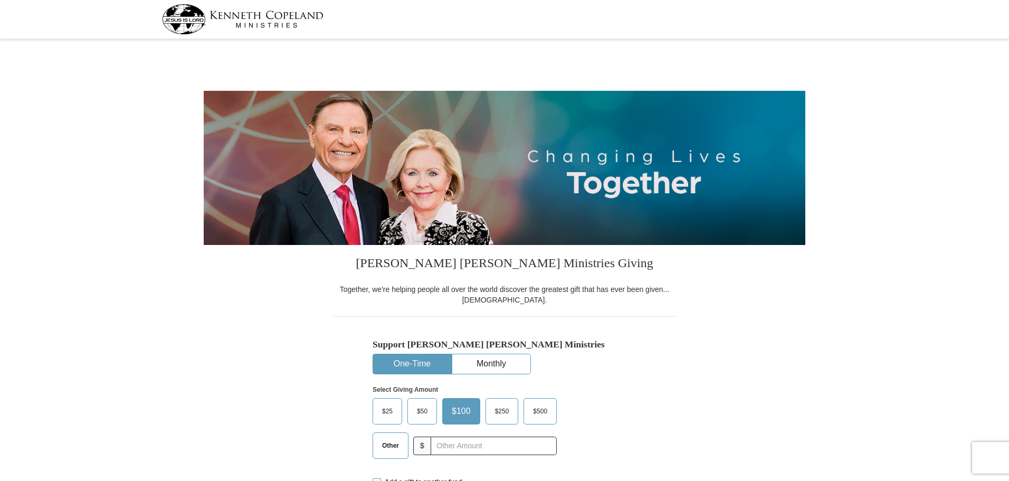  Describe the element at coordinates (391, 445) in the screenshot. I see `span: Other` at that location.